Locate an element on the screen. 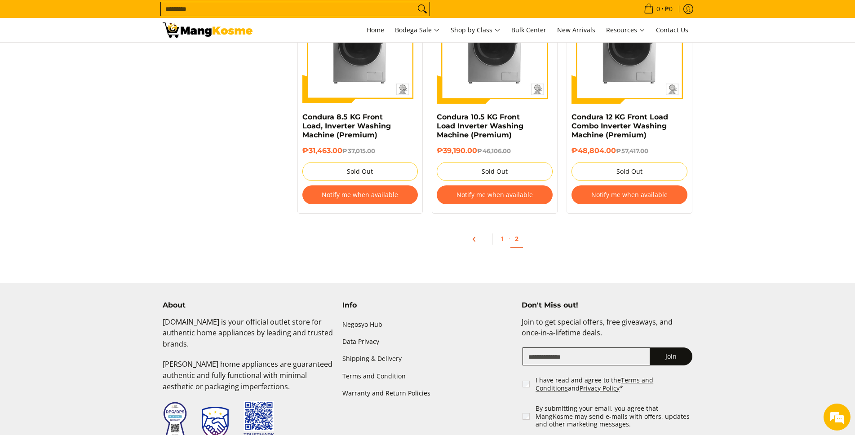 The width and height of the screenshot is (855, 435). span: ₱0 is located at coordinates (669, 9).